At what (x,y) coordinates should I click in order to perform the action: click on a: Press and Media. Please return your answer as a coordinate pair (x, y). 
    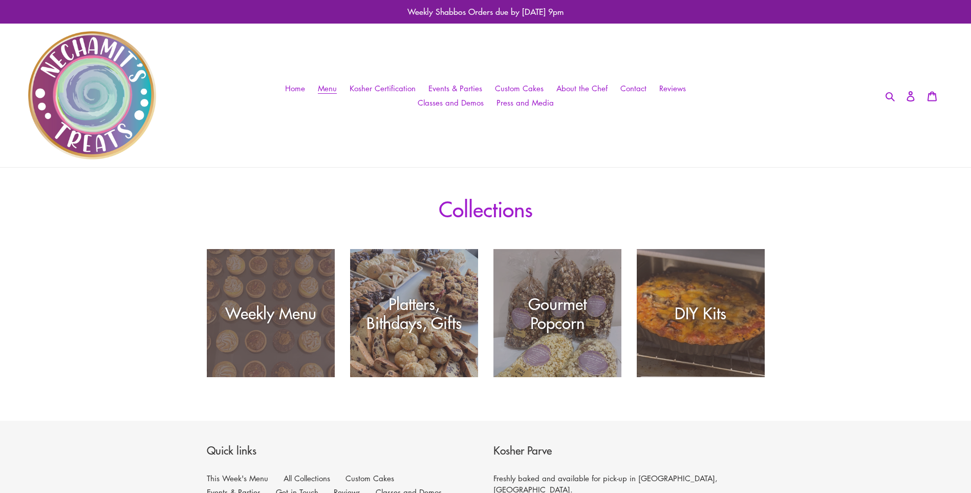
    Looking at the image, I should click on (525, 102).